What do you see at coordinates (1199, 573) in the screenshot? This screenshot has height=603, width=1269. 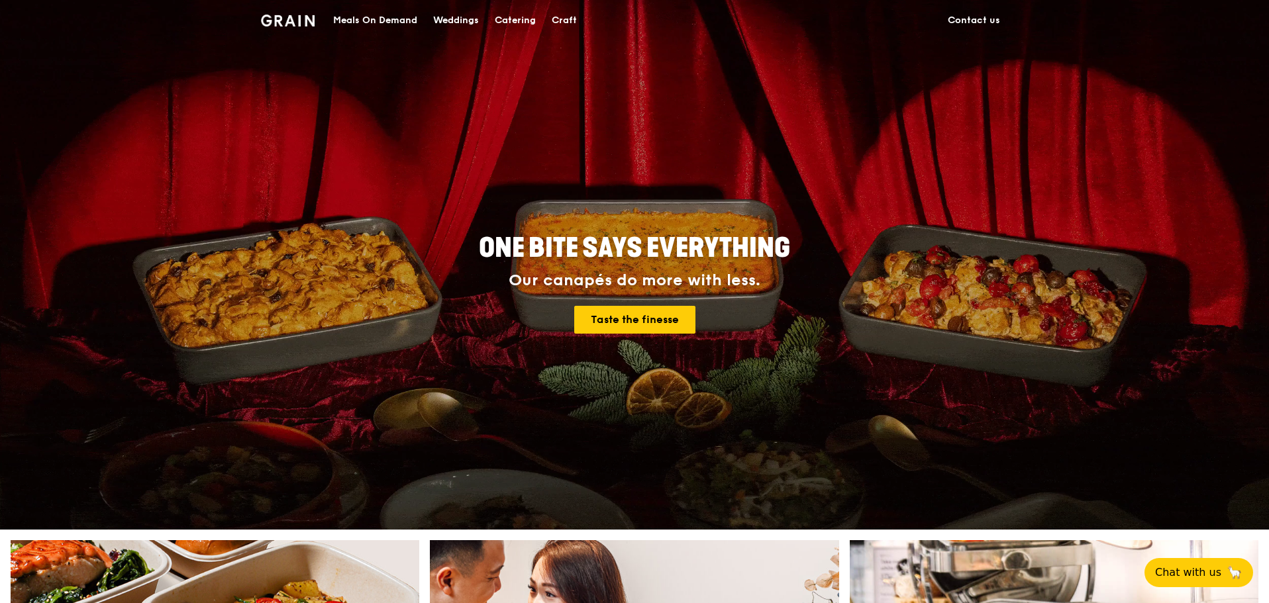 I see `button: Chat with us🦙` at bounding box center [1199, 573].